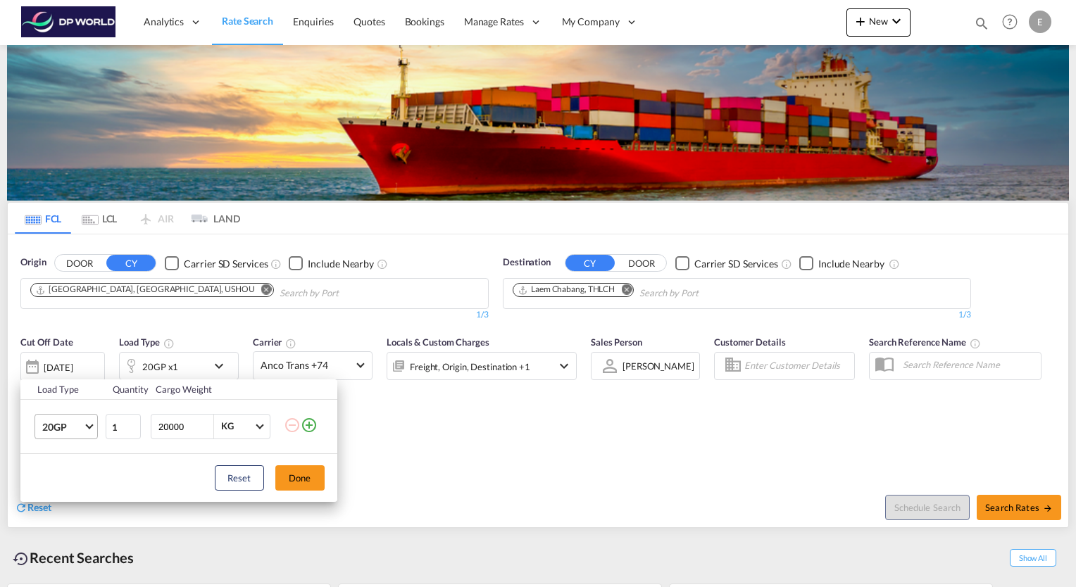 The width and height of the screenshot is (1076, 587). Describe the element at coordinates (63, 427) in the screenshot. I see `span: 20GP` at that location.